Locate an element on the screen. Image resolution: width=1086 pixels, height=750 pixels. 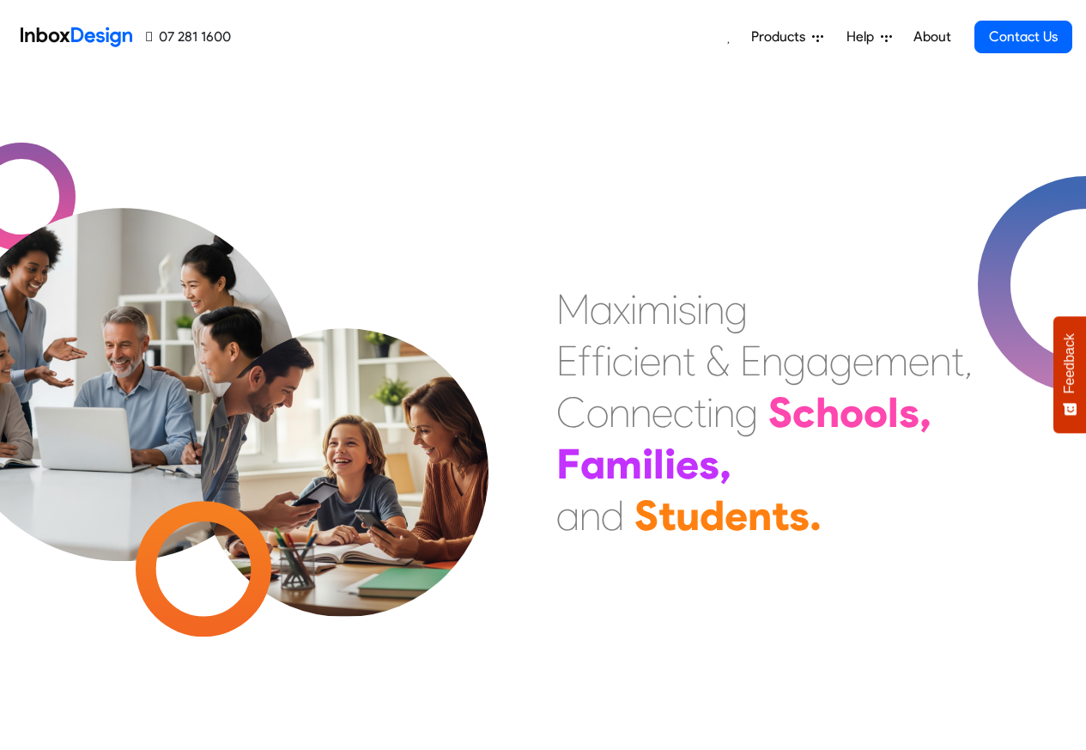
button: Feedback - Show survey is located at coordinates (1070, 374).